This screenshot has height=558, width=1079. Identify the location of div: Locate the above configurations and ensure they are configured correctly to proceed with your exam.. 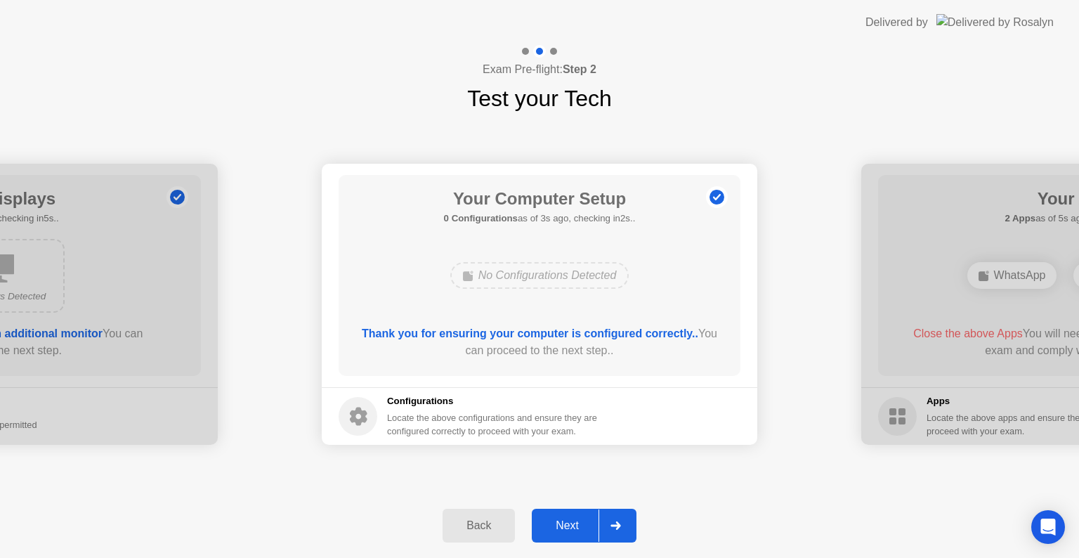
(493, 424).